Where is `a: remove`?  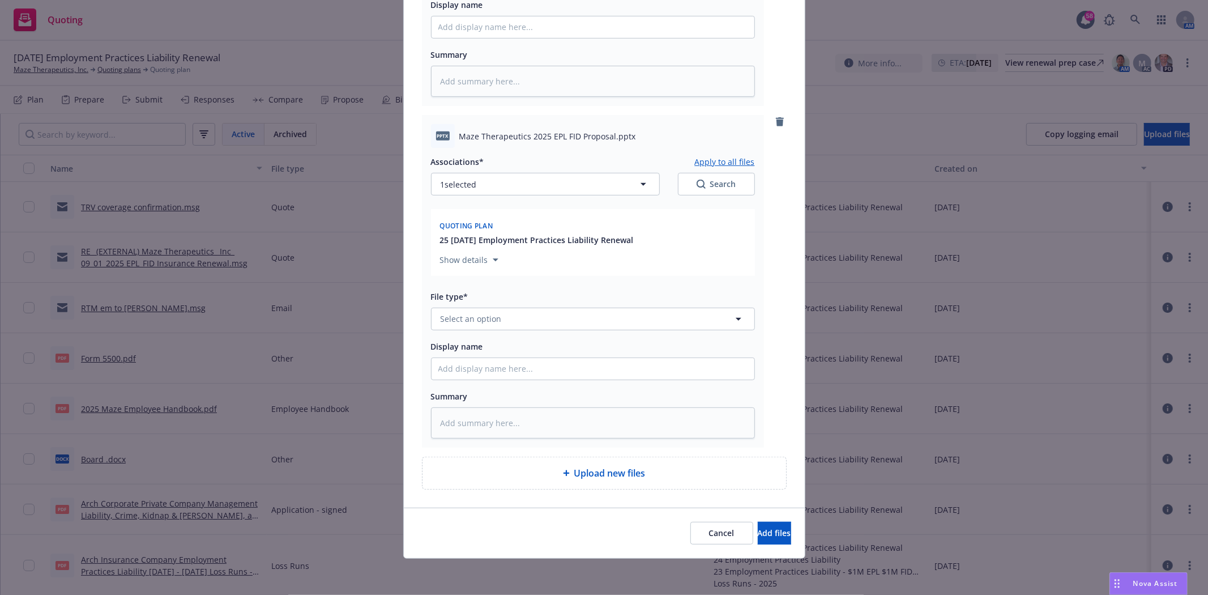
a: remove is located at coordinates (780, 122).